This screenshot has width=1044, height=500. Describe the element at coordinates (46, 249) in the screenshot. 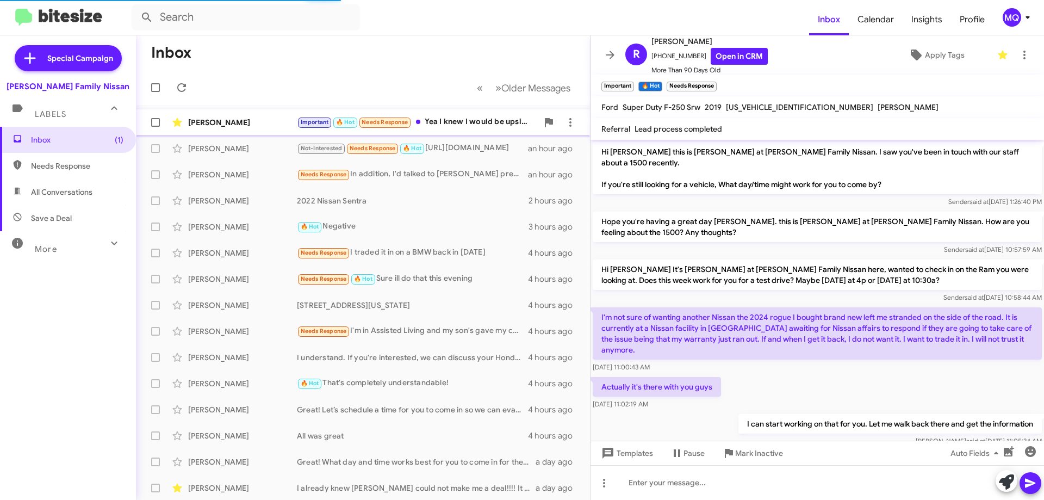

I see `span: More` at that location.